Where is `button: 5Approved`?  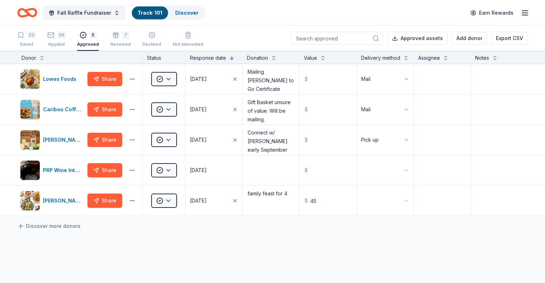 button: 5Approved is located at coordinates (88, 40).